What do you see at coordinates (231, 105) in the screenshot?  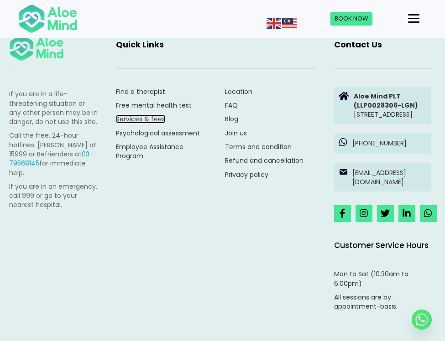 I see `a: FAQ` at bounding box center [231, 105].